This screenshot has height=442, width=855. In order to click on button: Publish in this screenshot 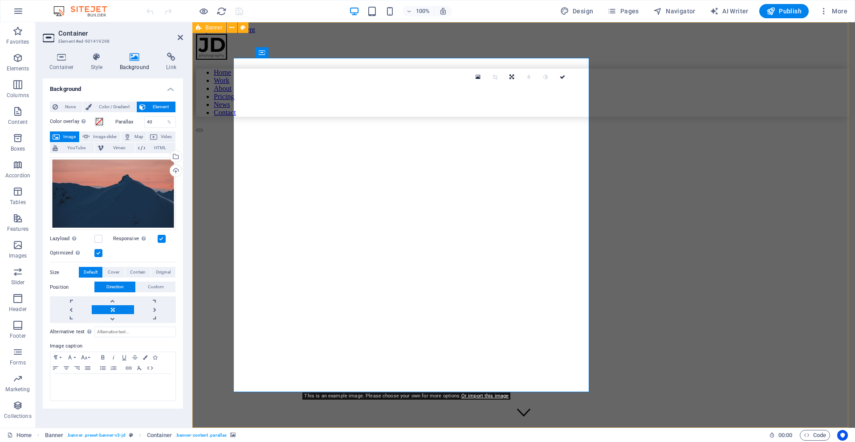, I will do `click(784, 11)`.